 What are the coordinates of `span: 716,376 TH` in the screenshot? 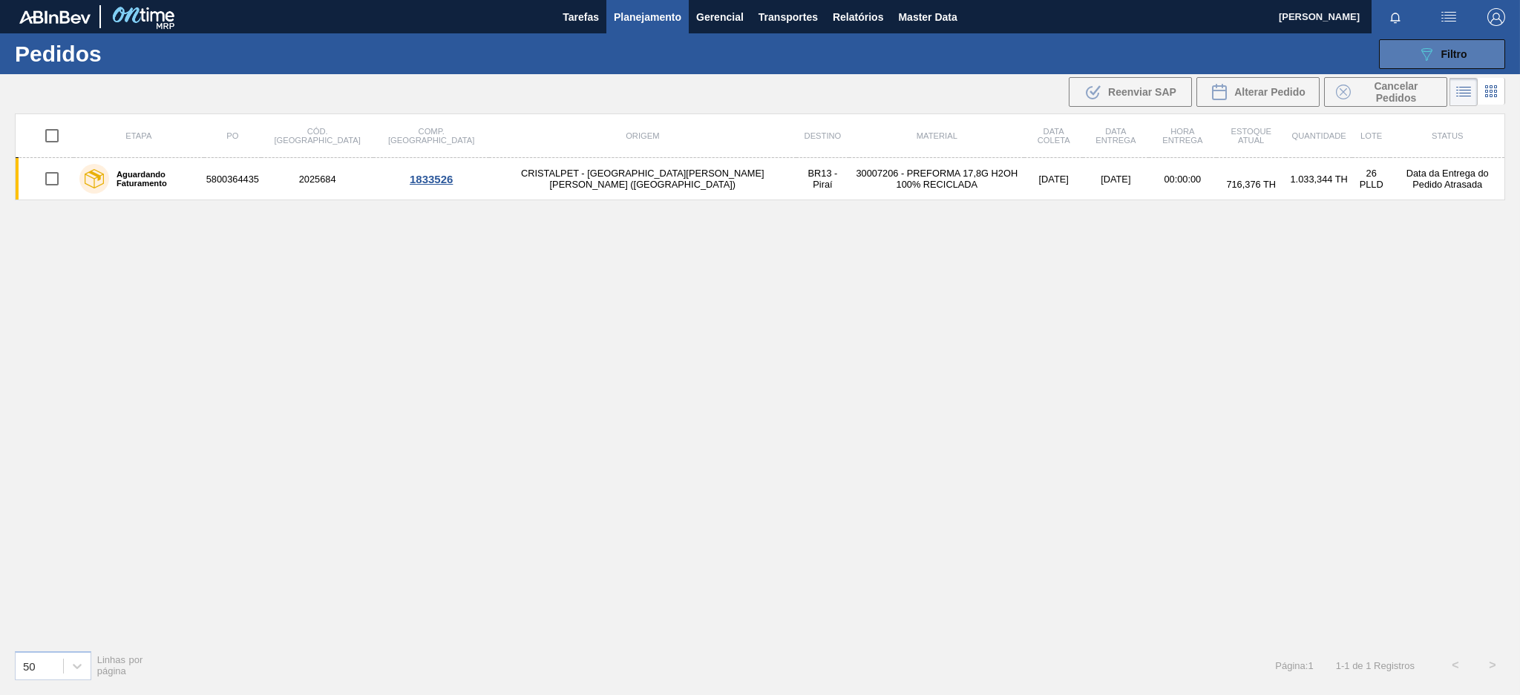 It's located at (1250, 184).